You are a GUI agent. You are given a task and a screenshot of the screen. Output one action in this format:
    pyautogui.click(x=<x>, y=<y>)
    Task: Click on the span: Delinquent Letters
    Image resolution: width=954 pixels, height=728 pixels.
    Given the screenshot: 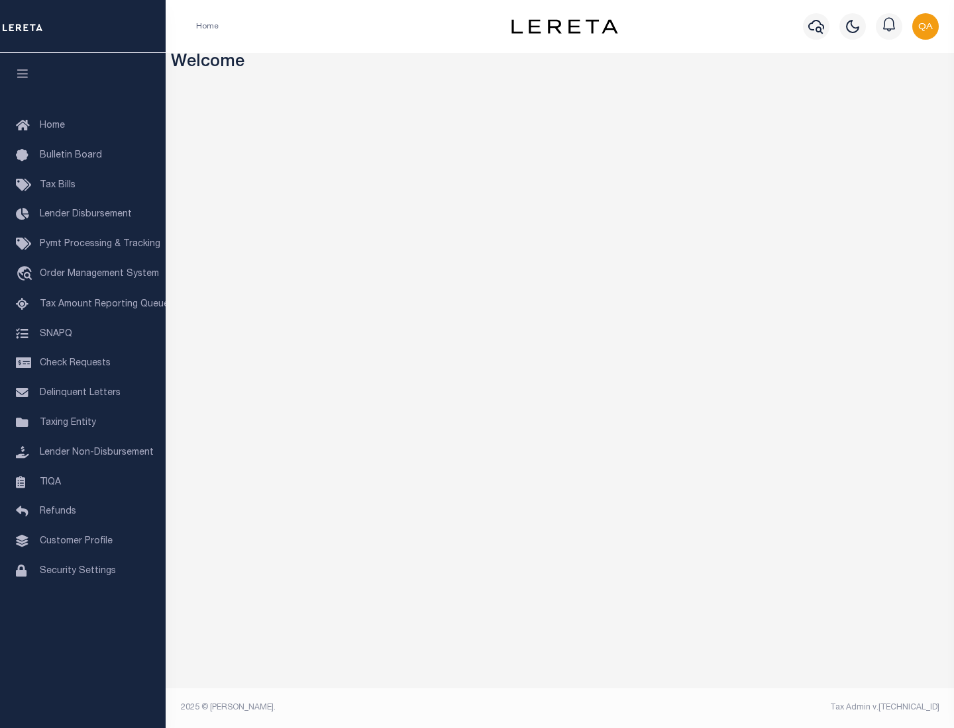 What is the action you would take?
    pyautogui.click(x=80, y=393)
    